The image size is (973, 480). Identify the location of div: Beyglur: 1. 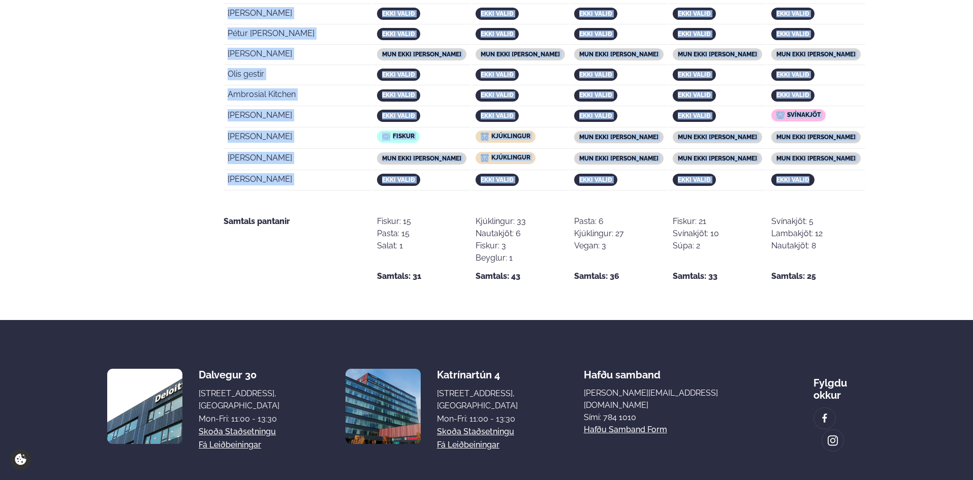
(500, 258).